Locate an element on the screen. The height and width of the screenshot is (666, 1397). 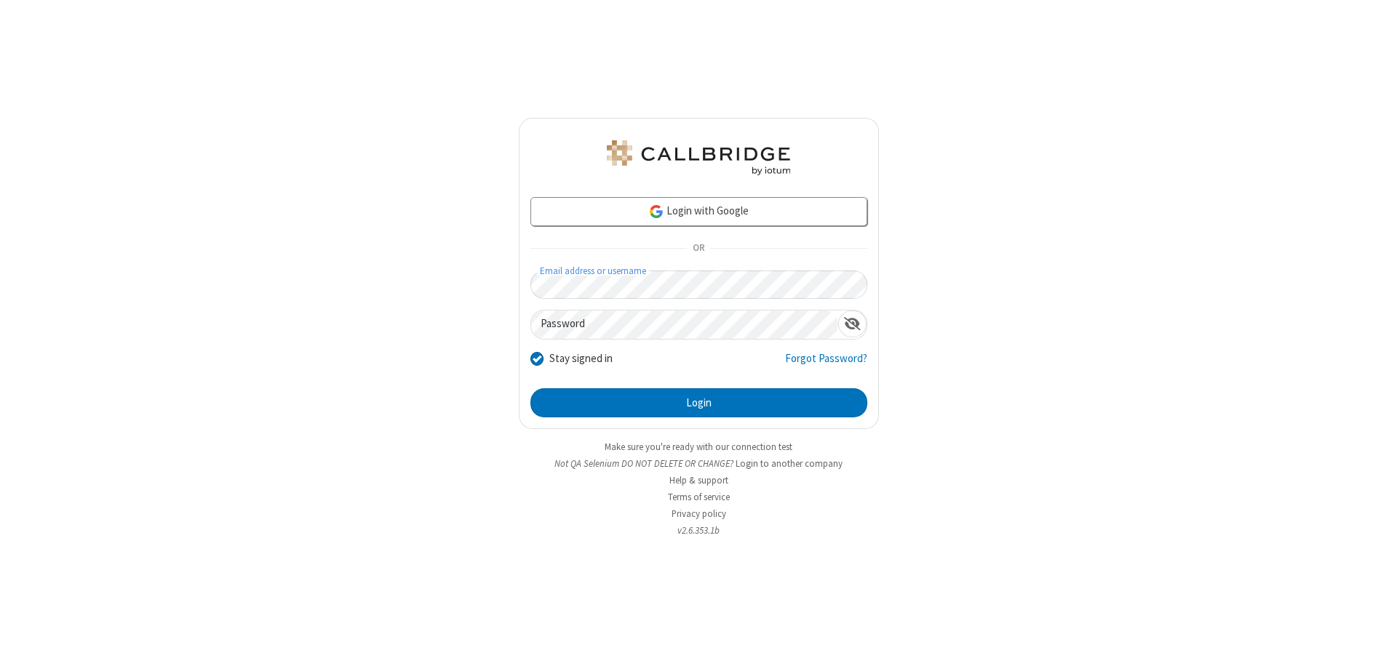
li: Not QA Selenium DO NOT DELETE OR CHANGE? is located at coordinates (698, 463).